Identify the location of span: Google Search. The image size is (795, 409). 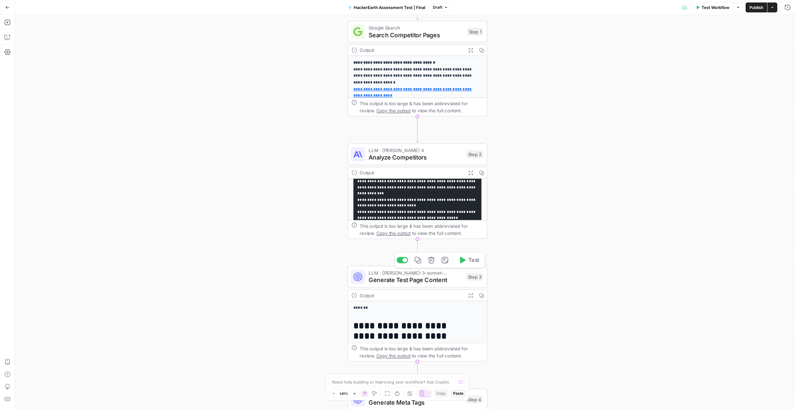
(416, 27).